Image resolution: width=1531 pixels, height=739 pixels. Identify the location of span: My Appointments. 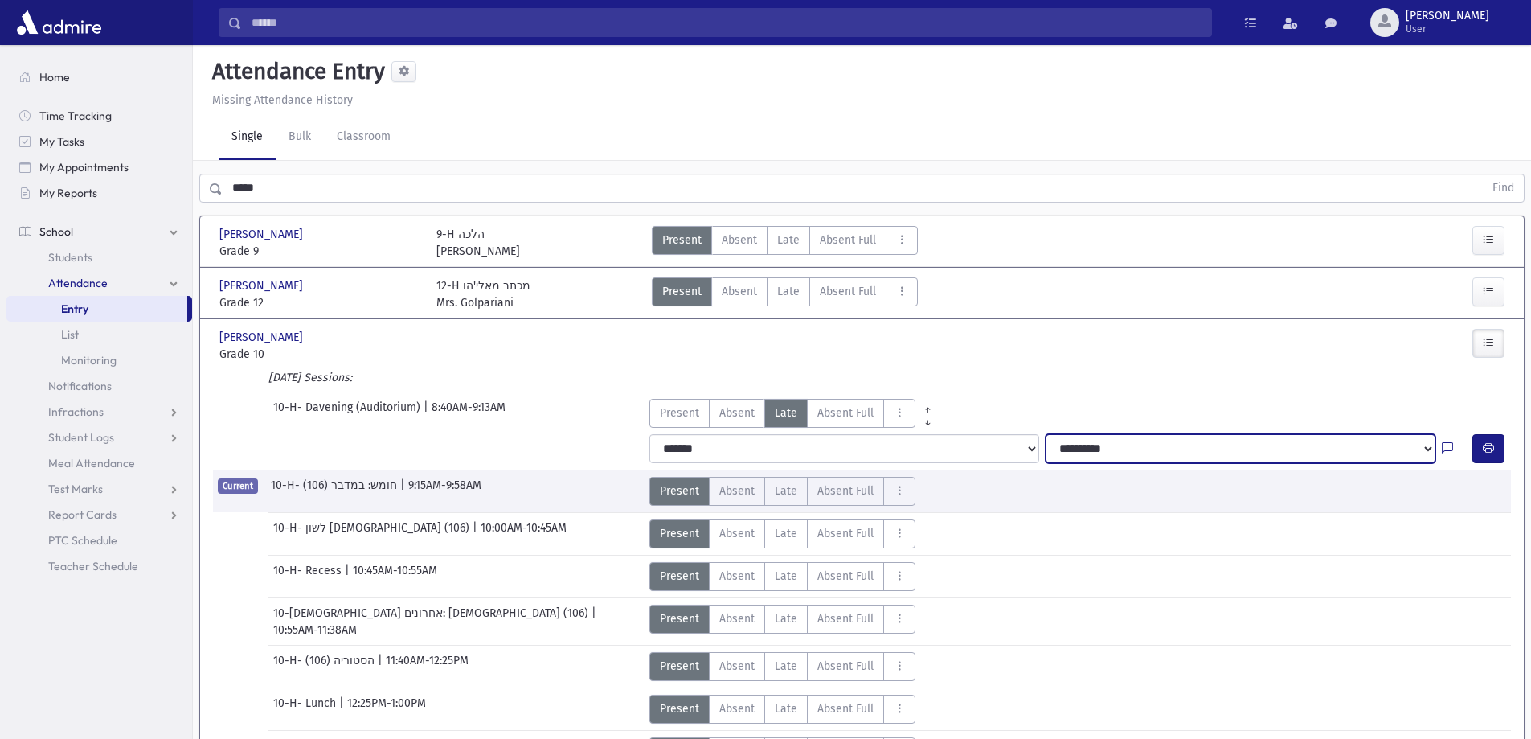
(84, 167).